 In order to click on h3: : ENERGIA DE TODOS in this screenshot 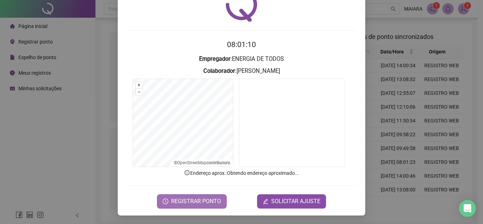, I will do `click(241, 59)`.